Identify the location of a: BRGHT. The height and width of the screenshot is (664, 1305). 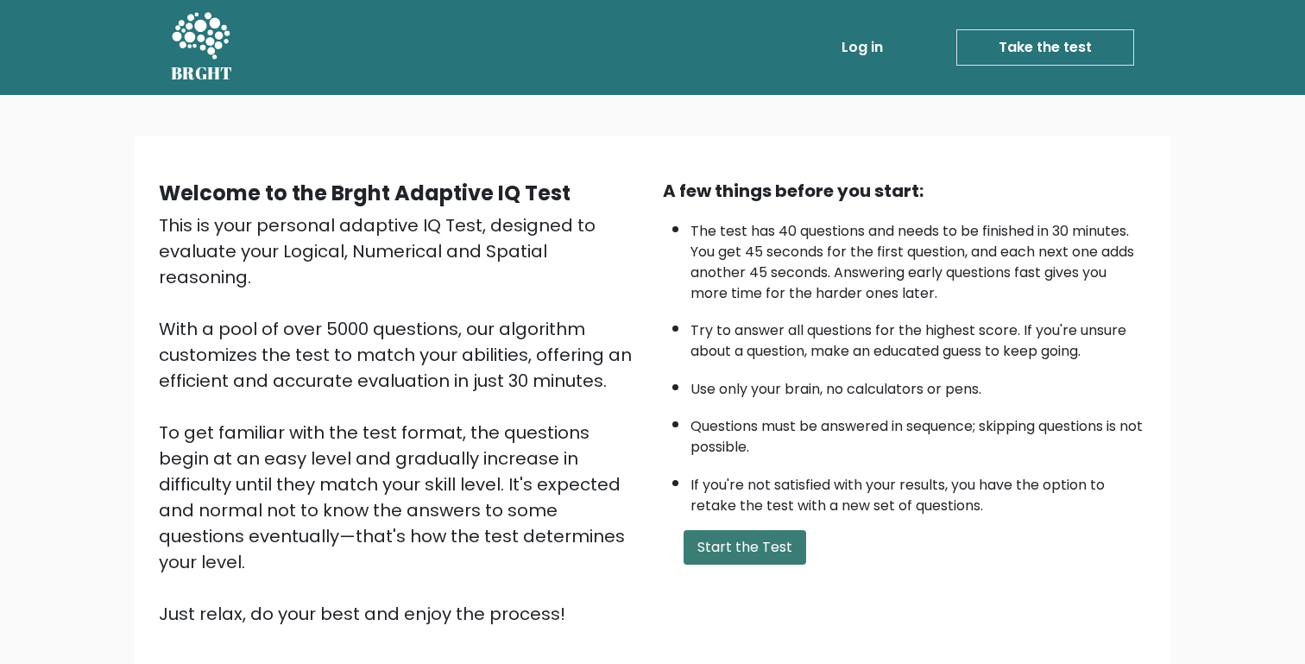
(202, 47).